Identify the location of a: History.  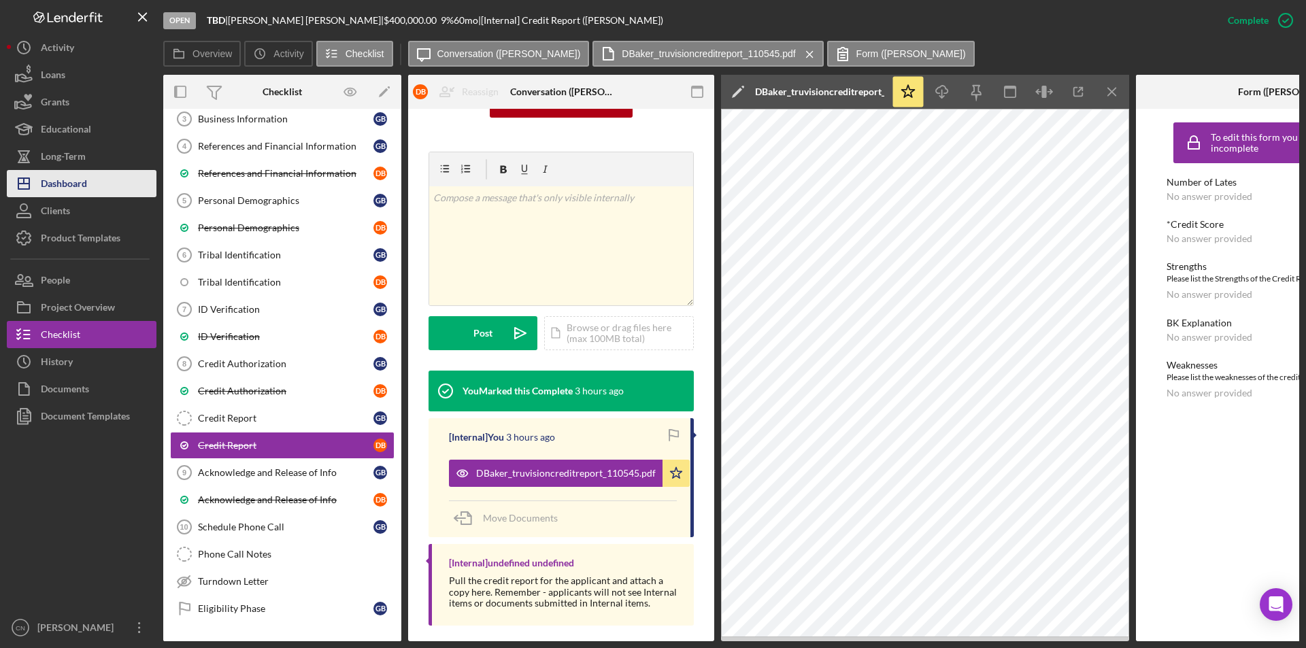
(82, 362).